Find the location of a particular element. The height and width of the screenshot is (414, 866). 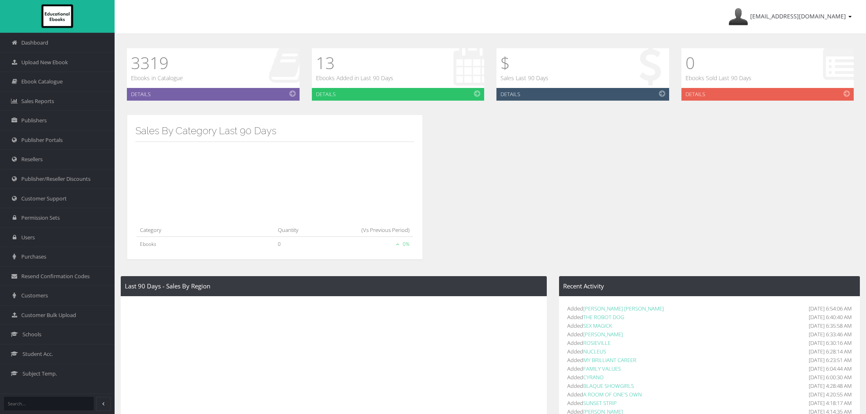

th: (Vs Previous Period) is located at coordinates (367, 229).